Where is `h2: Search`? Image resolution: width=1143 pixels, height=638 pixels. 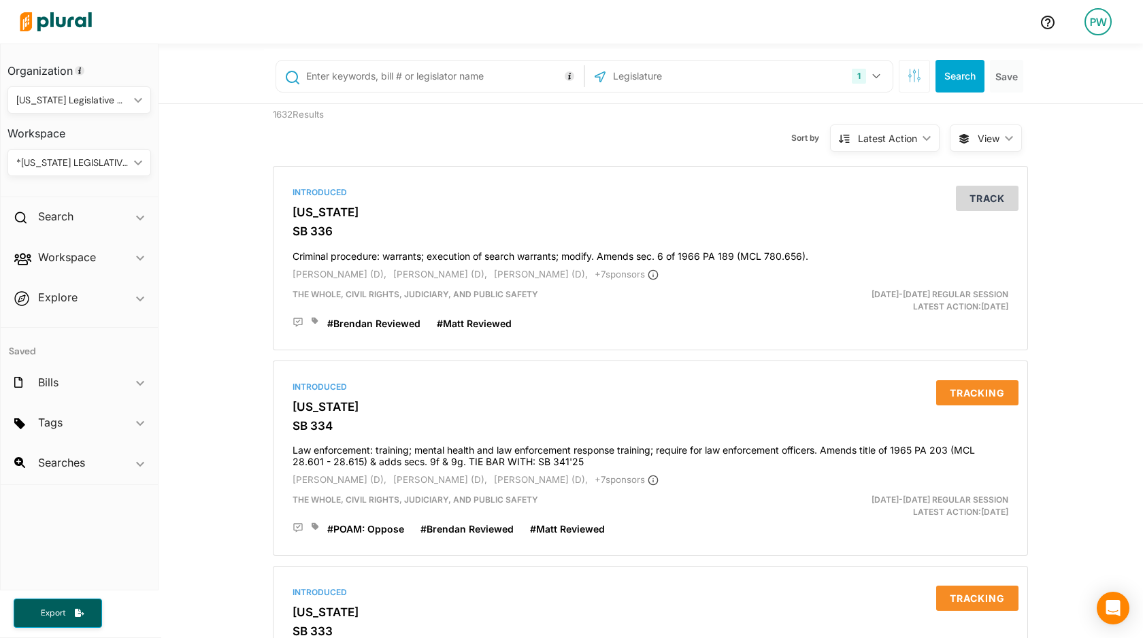
h2: Search is located at coordinates (56, 216).